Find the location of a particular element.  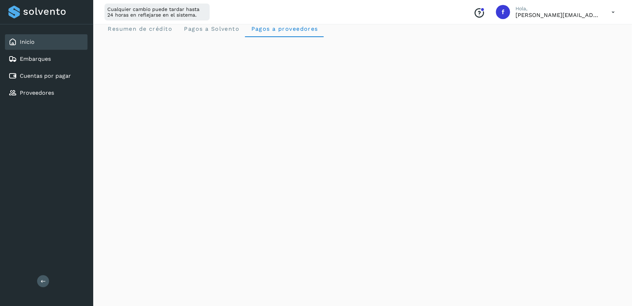

a: Cuentas por pagar is located at coordinates (45, 76).